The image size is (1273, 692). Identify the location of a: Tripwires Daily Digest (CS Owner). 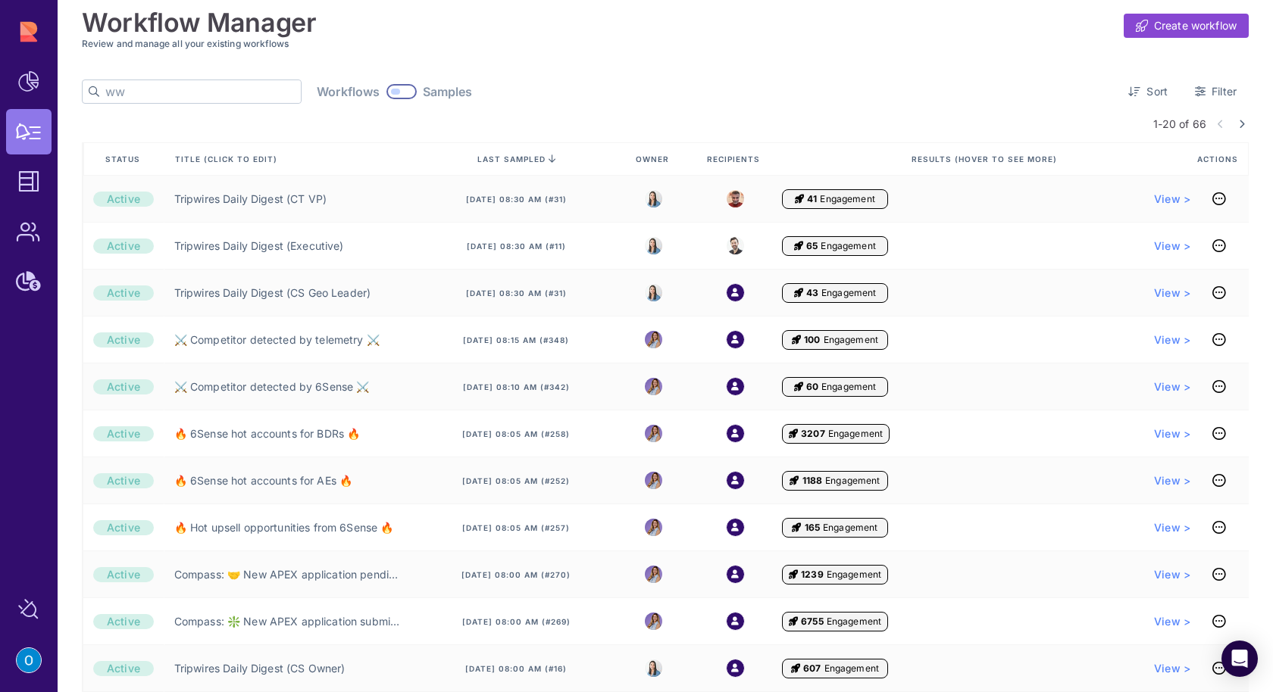
(260, 669).